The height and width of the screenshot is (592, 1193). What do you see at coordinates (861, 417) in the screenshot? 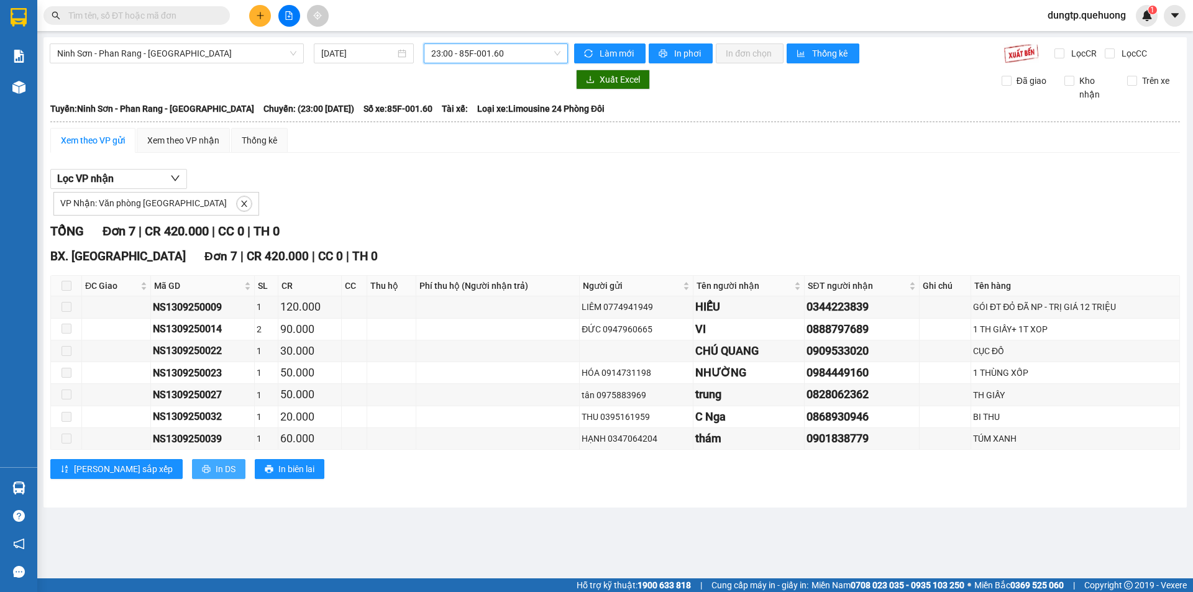
I see `div: 0868930946` at bounding box center [861, 417].